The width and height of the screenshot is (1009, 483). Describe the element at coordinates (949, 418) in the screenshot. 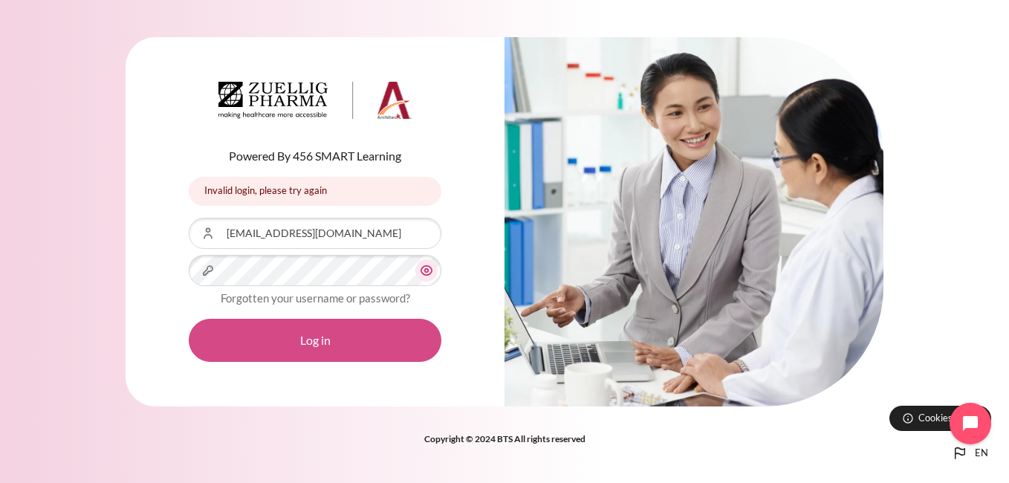

I see `span: Cookies notice` at that location.